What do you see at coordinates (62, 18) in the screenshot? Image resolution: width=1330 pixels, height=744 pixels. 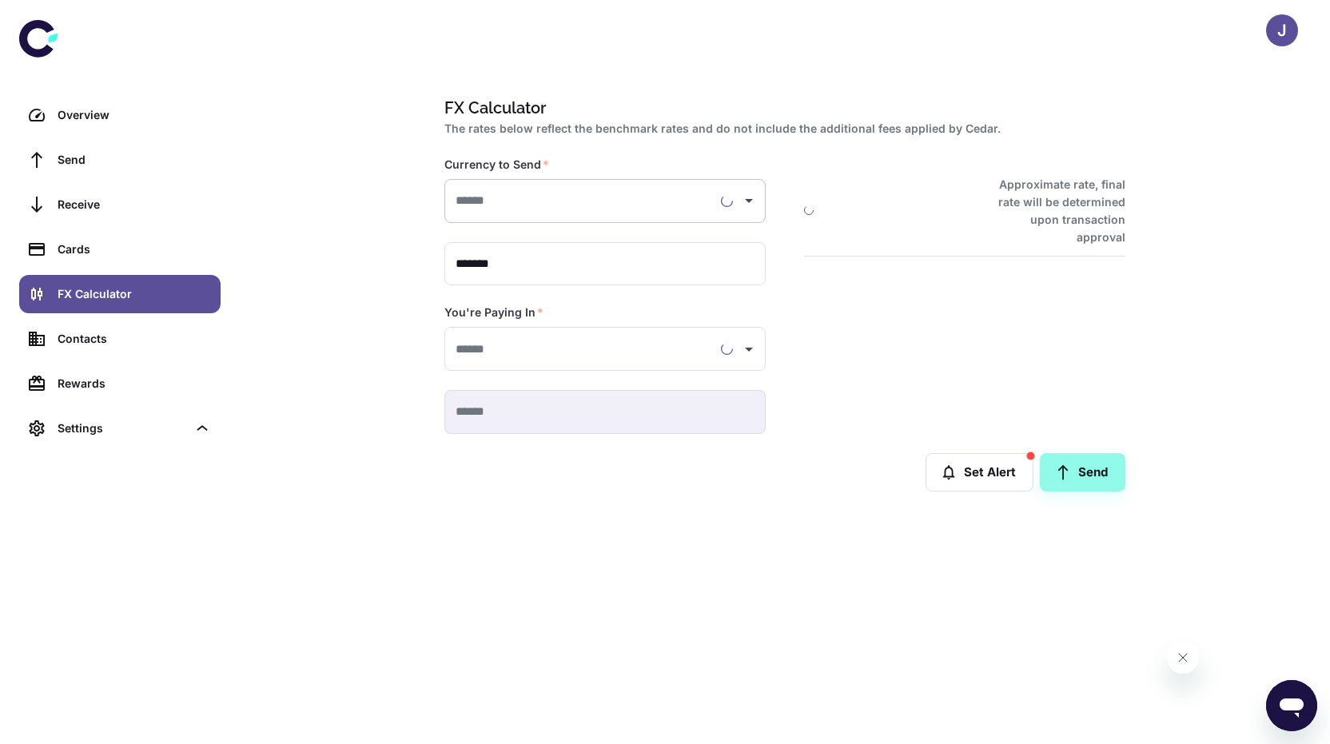 I see `span: Hi. Need any help?` at bounding box center [62, 18].